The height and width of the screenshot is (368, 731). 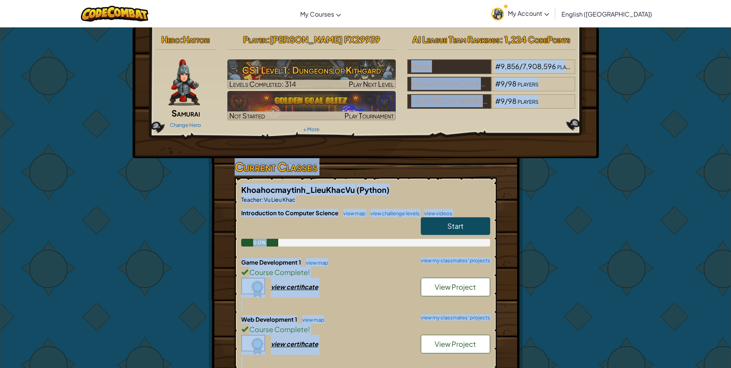 I want to click on span: Khoahocmaytinh_LieuKhacVu, so click(x=299, y=189).